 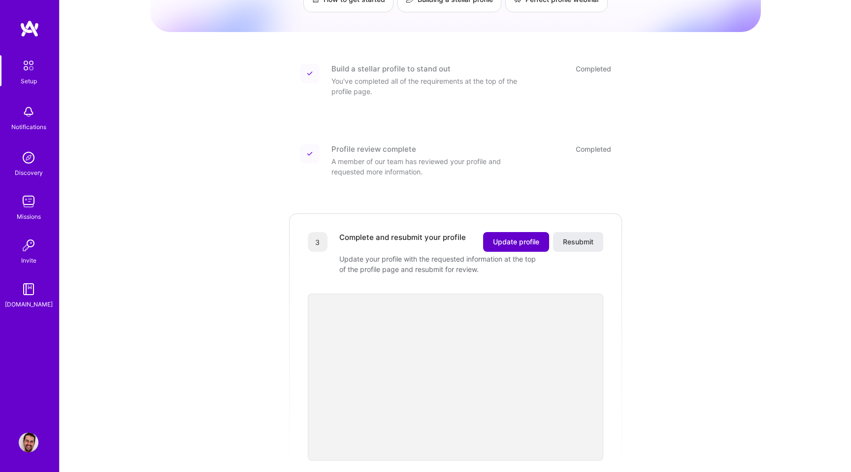 I want to click on img: teamwork, so click(x=29, y=201).